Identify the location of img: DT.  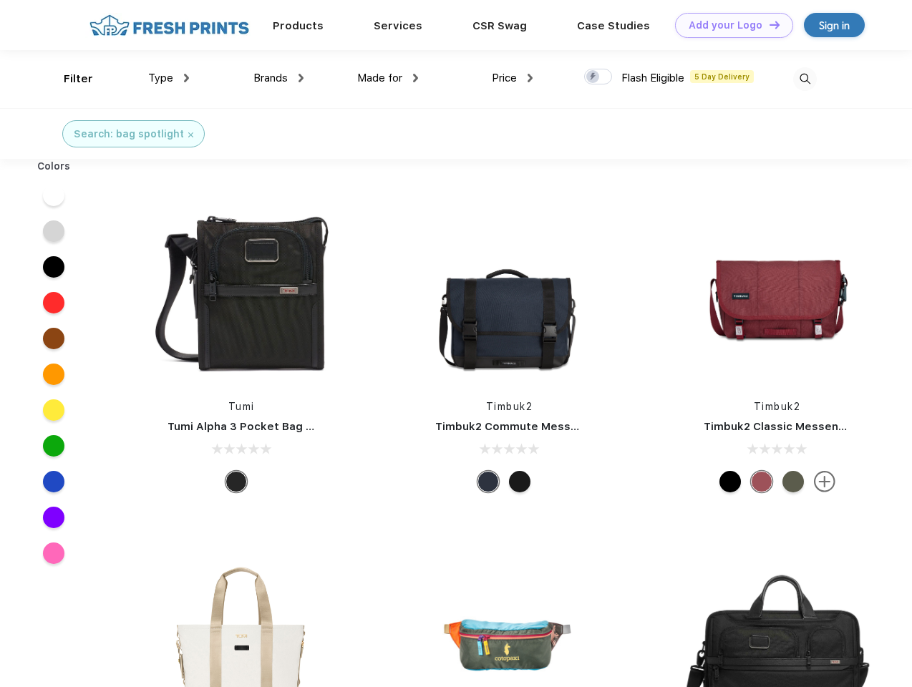
(774, 24).